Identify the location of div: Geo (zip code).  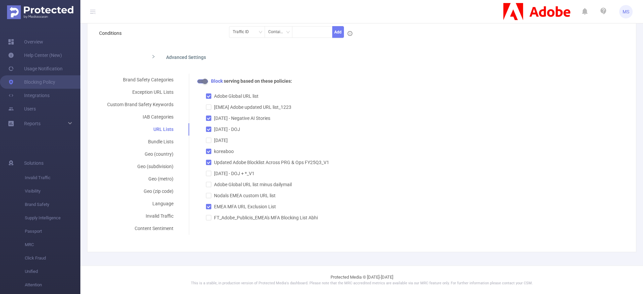
(140, 191).